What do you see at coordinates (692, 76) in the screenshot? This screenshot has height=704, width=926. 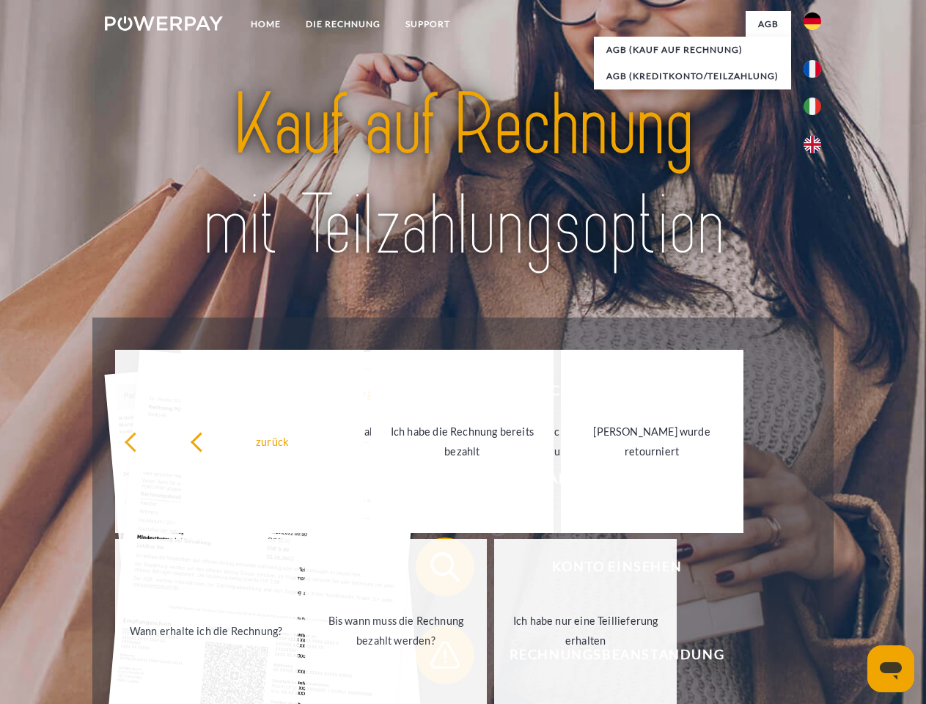 I see `a: AGB (Kreditkonto/Teilzahlung)` at bounding box center [692, 76].